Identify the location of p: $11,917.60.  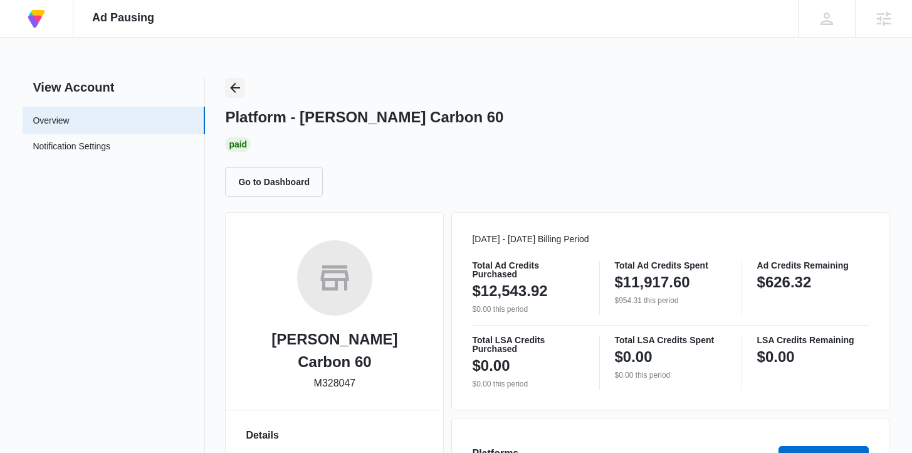
(653, 282).